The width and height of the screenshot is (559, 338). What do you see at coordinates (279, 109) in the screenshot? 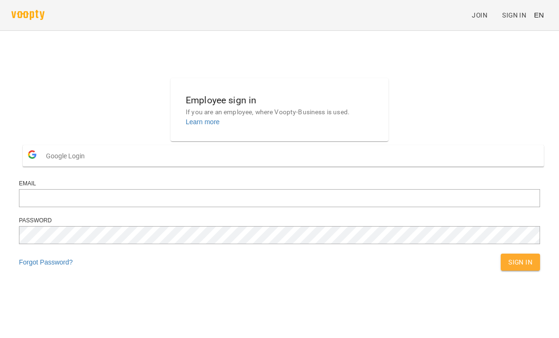
I see `button: Employee sign inIf you are an employee, where Voopty-Business is used.Learn more` at bounding box center [279, 109].